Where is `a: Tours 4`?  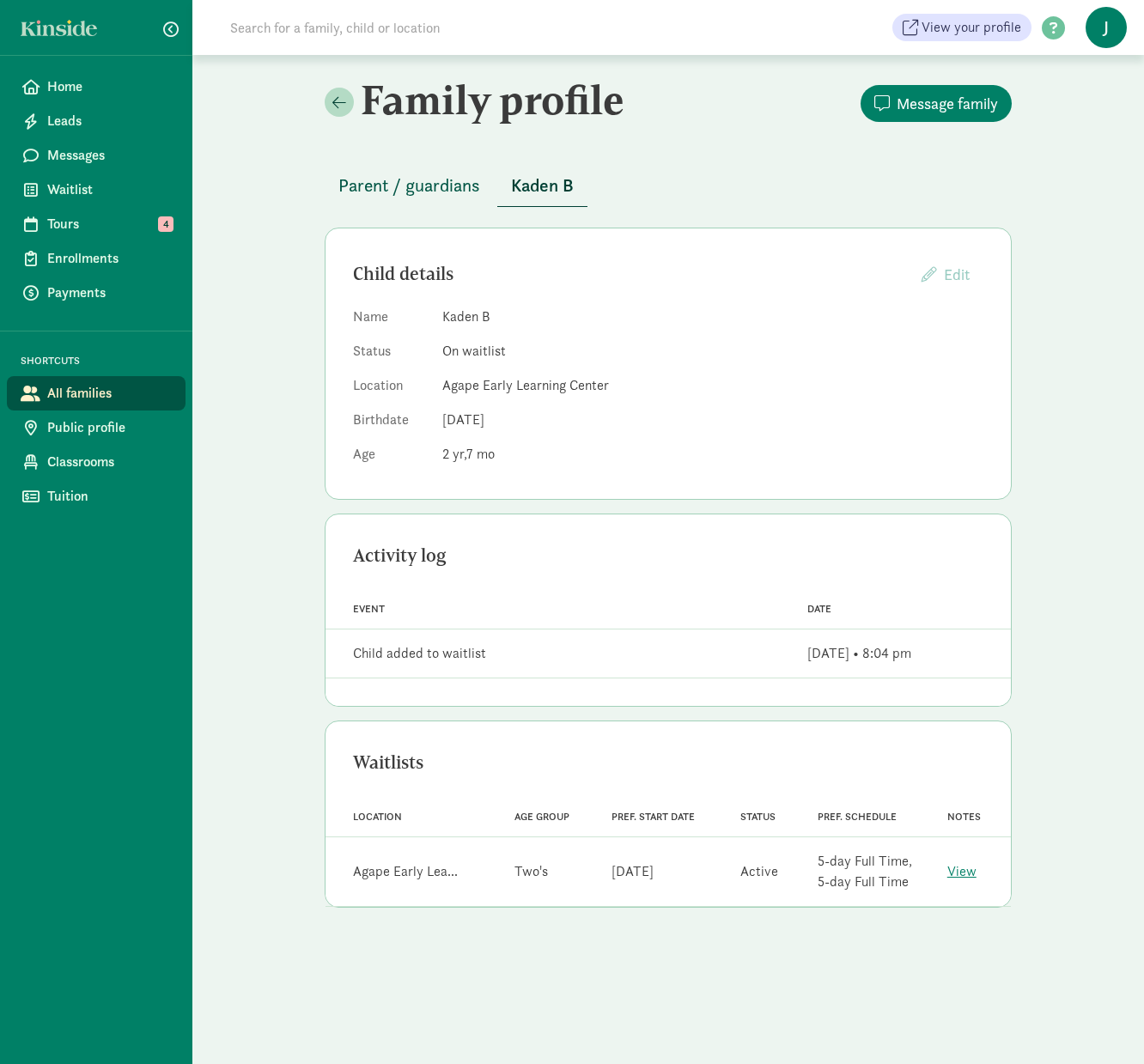
a: Tours 4 is located at coordinates (96, 224).